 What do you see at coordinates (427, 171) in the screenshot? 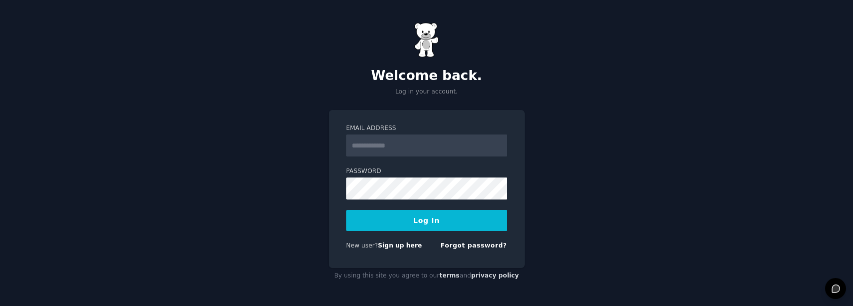
I see `label: Password` at bounding box center [427, 171].